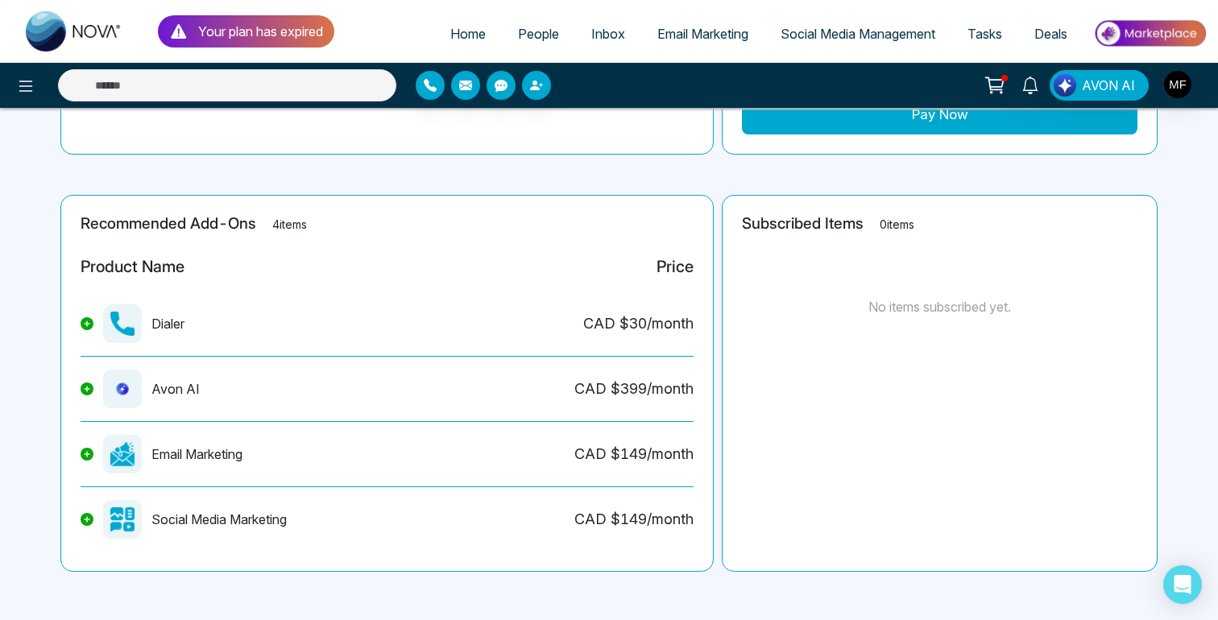 Image resolution: width=1218 pixels, height=620 pixels. I want to click on span: Tasks, so click(984, 34).